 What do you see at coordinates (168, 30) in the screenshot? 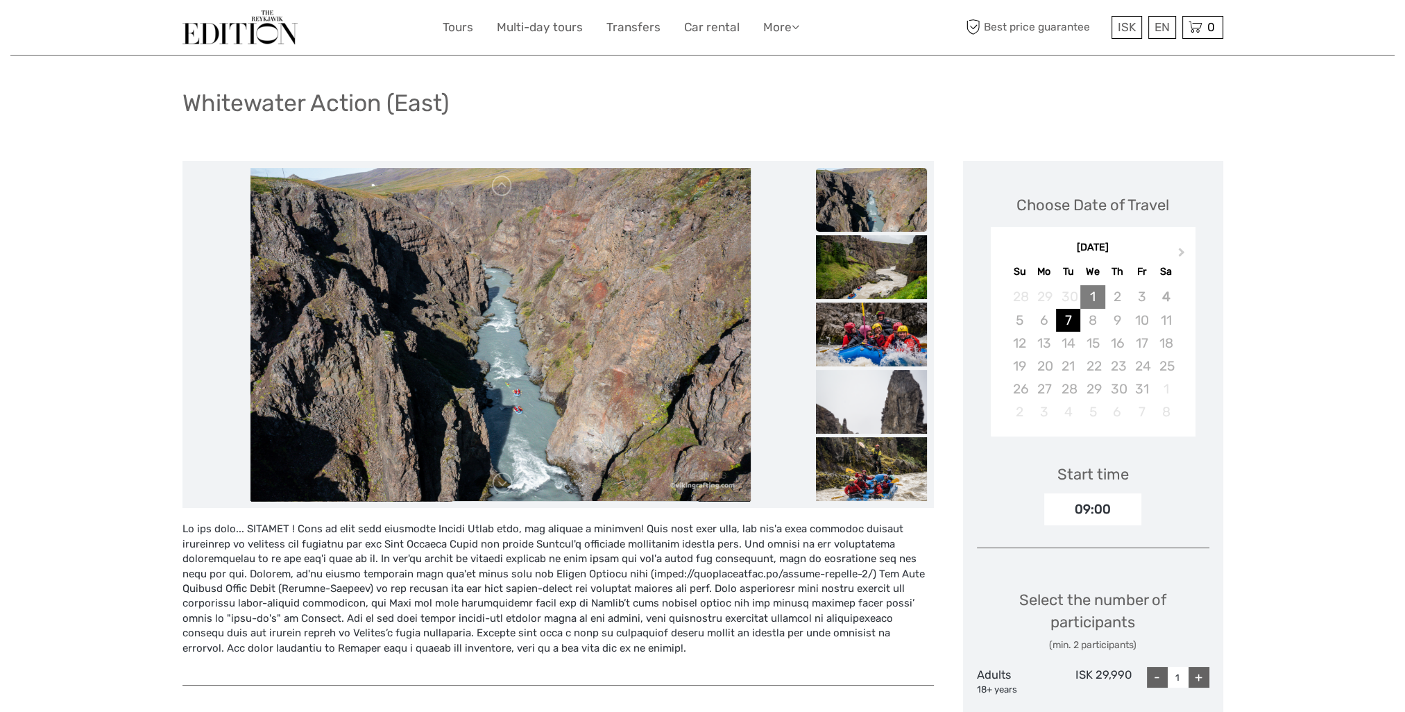
I see `button: Open LiveChat chat widget` at bounding box center [168, 30].